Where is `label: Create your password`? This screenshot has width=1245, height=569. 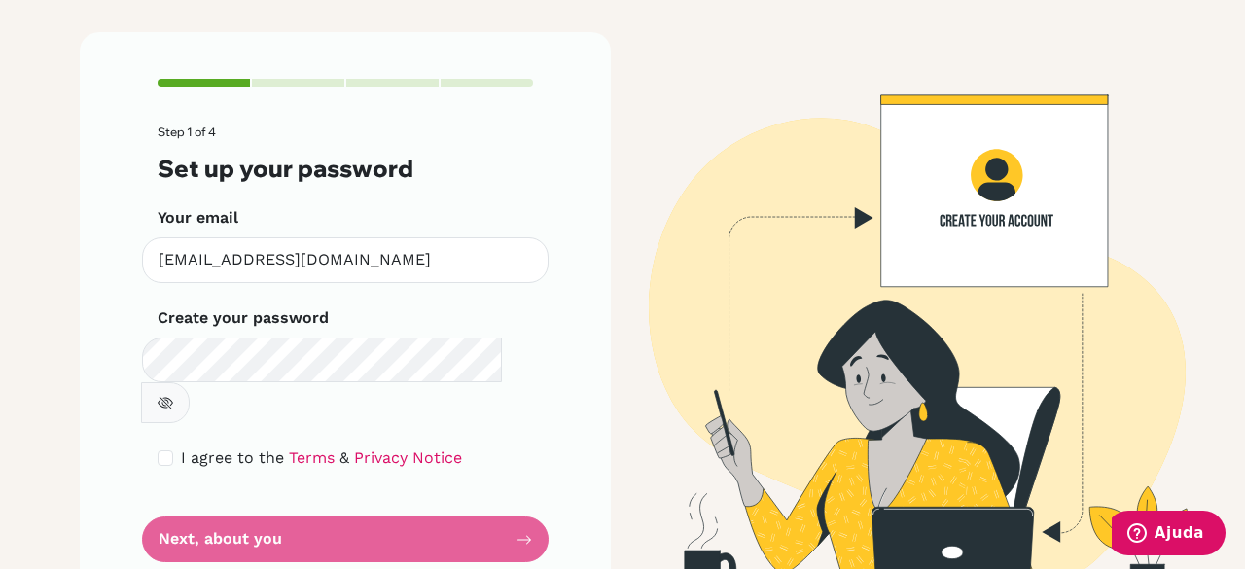 label: Create your password is located at coordinates (243, 318).